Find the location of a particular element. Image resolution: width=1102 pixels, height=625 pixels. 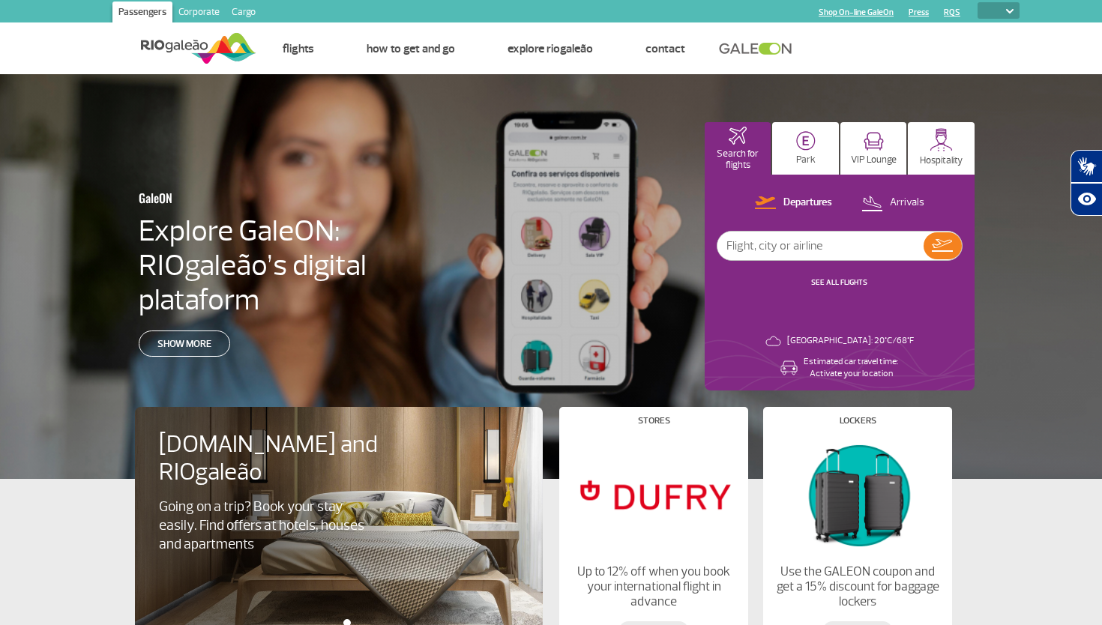

button: SEE ALL FLIGHTS is located at coordinates (839, 283).